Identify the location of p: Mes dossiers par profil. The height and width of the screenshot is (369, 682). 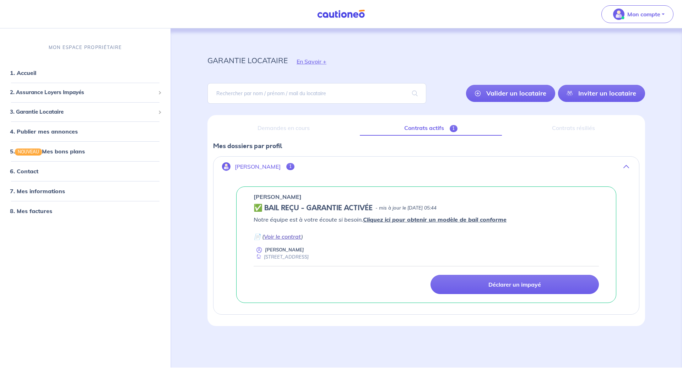
(426, 146).